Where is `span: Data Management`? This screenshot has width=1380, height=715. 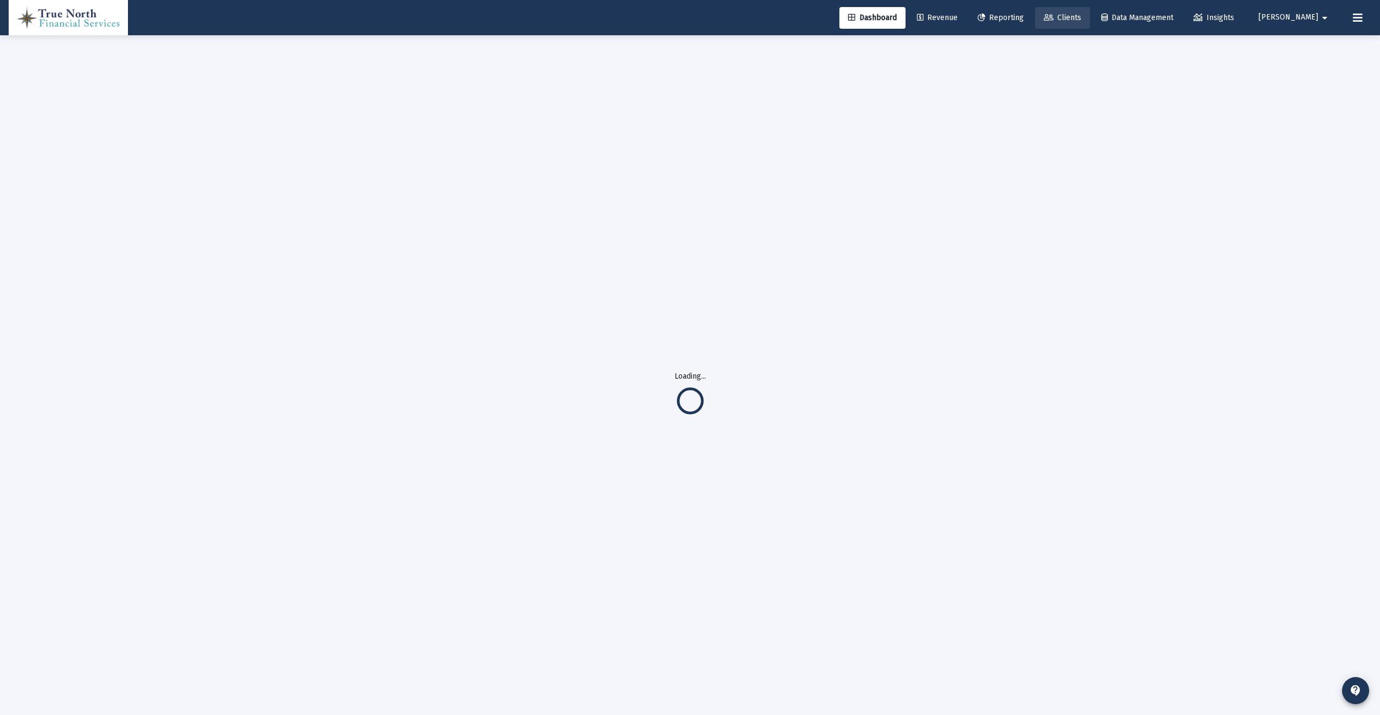
span: Data Management is located at coordinates (1137, 17).